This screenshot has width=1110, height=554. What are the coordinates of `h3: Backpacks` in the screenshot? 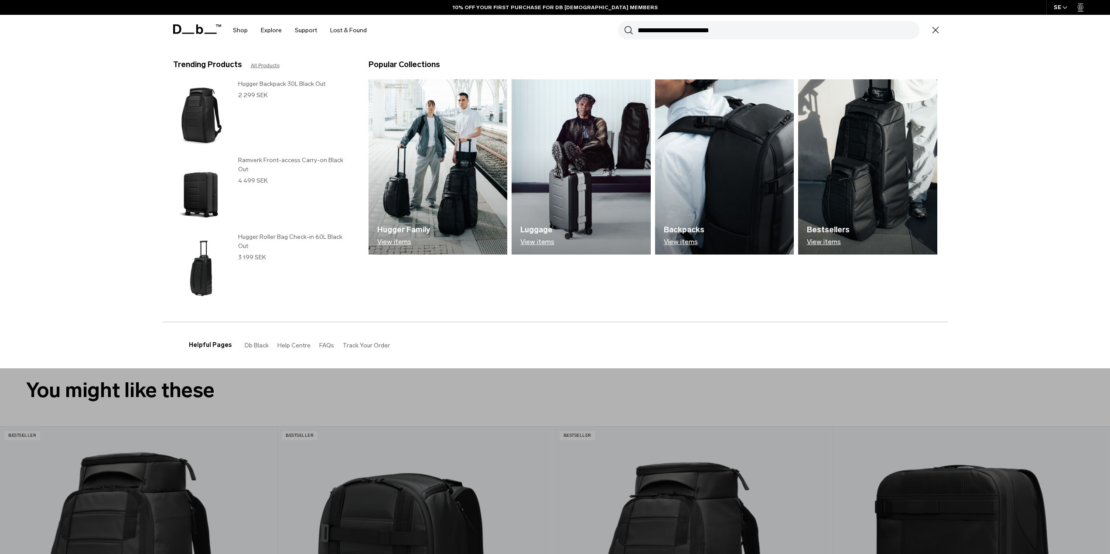 It's located at (684, 230).